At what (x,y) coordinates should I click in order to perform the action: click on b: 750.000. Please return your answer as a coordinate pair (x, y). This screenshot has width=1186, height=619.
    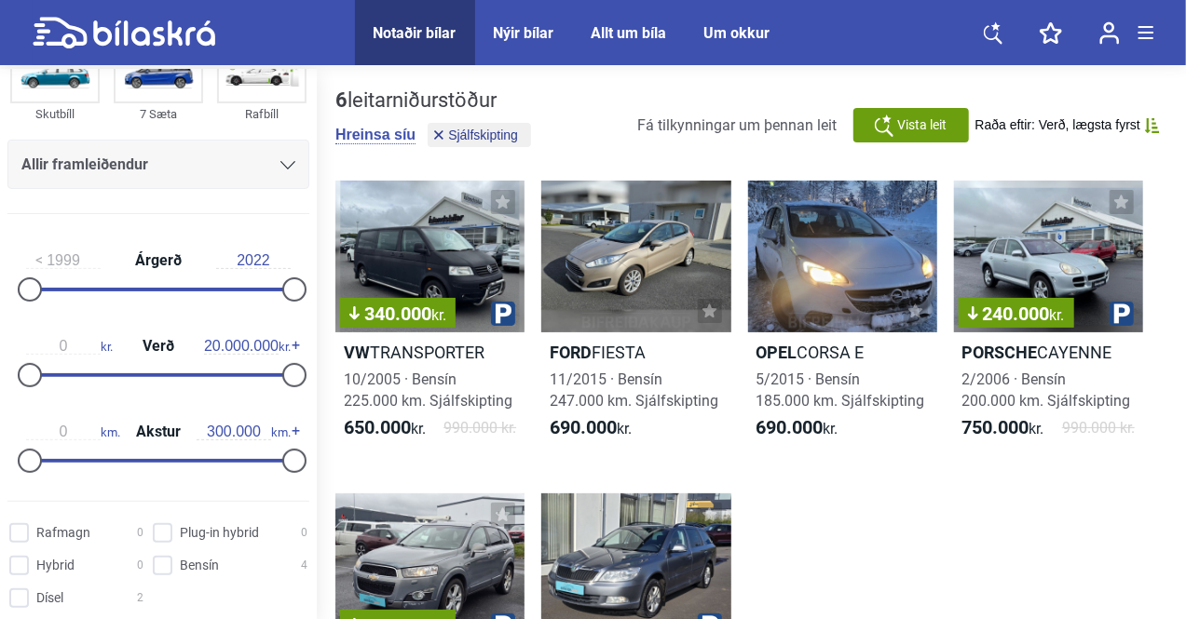
    Looking at the image, I should click on (996, 427).